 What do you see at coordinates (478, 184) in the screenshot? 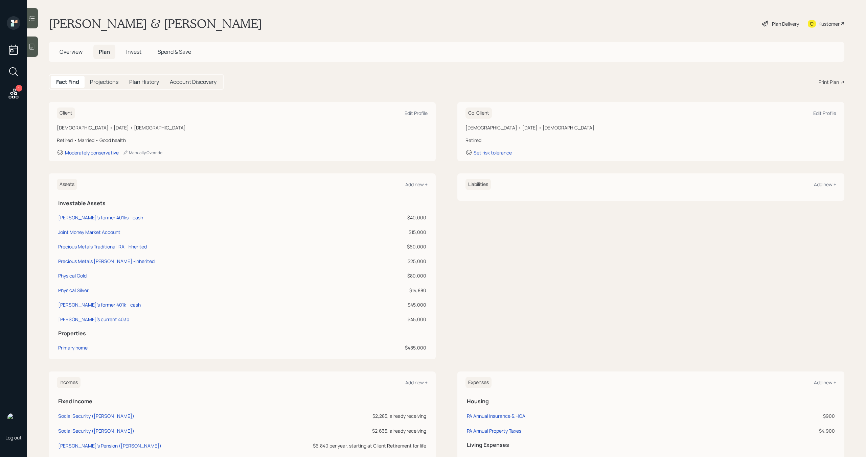
I see `h6: Liabilities` at bounding box center [478, 184].